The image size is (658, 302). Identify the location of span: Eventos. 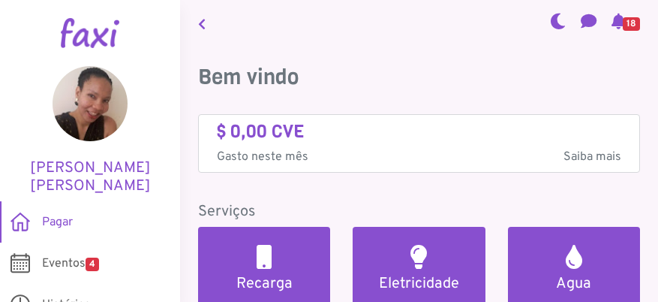
(71, 263).